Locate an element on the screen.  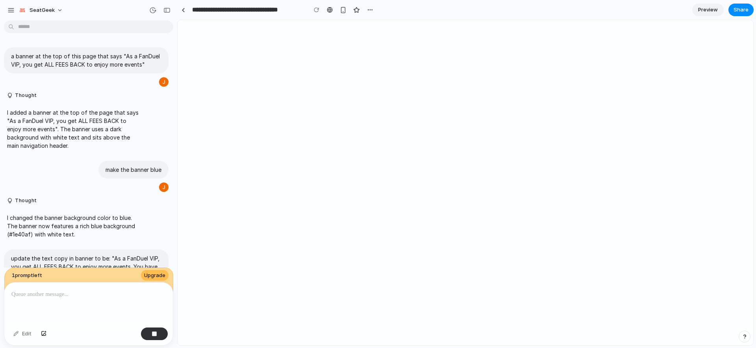
span: 1 prompt left is located at coordinates (27, 275).